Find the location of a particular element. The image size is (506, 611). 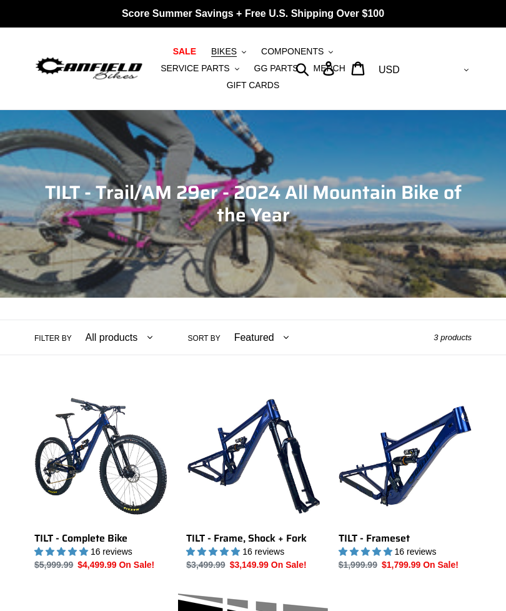

span: SALE is located at coordinates (184, 51).